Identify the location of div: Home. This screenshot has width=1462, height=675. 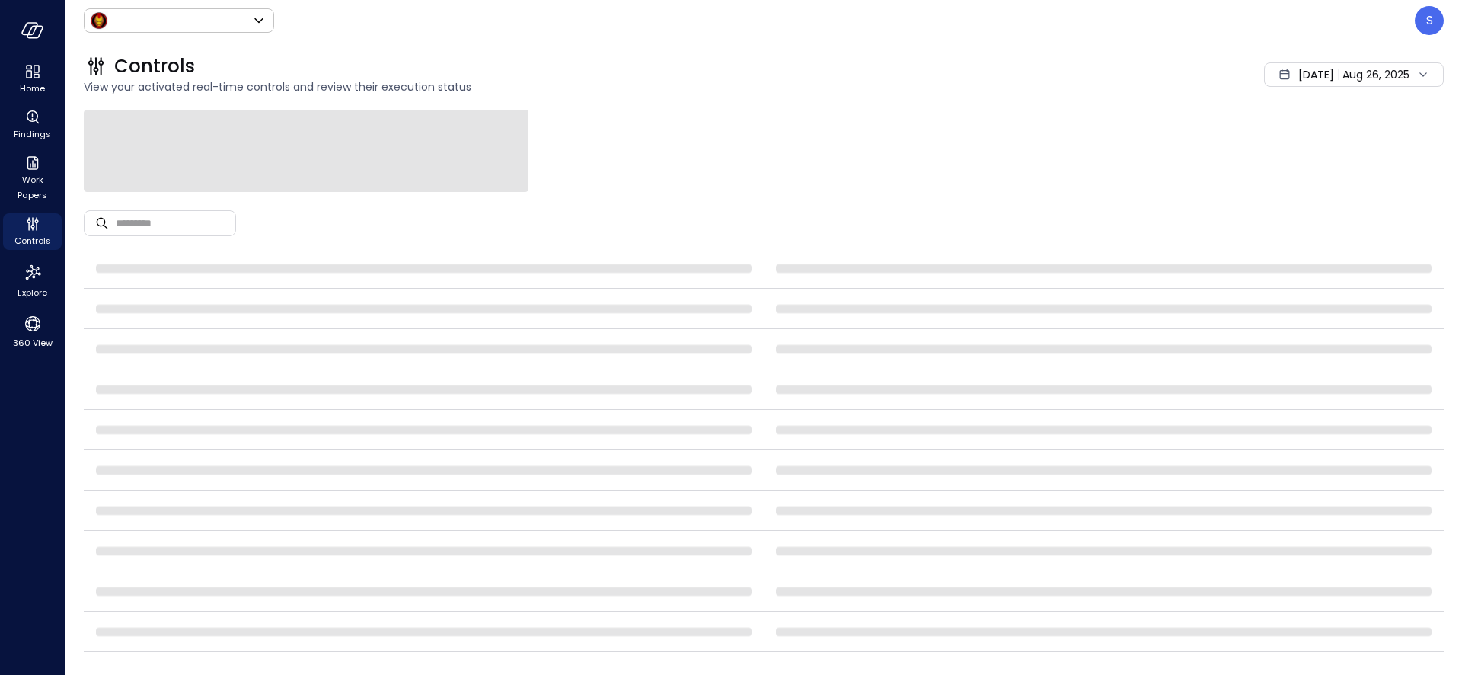
(32, 79).